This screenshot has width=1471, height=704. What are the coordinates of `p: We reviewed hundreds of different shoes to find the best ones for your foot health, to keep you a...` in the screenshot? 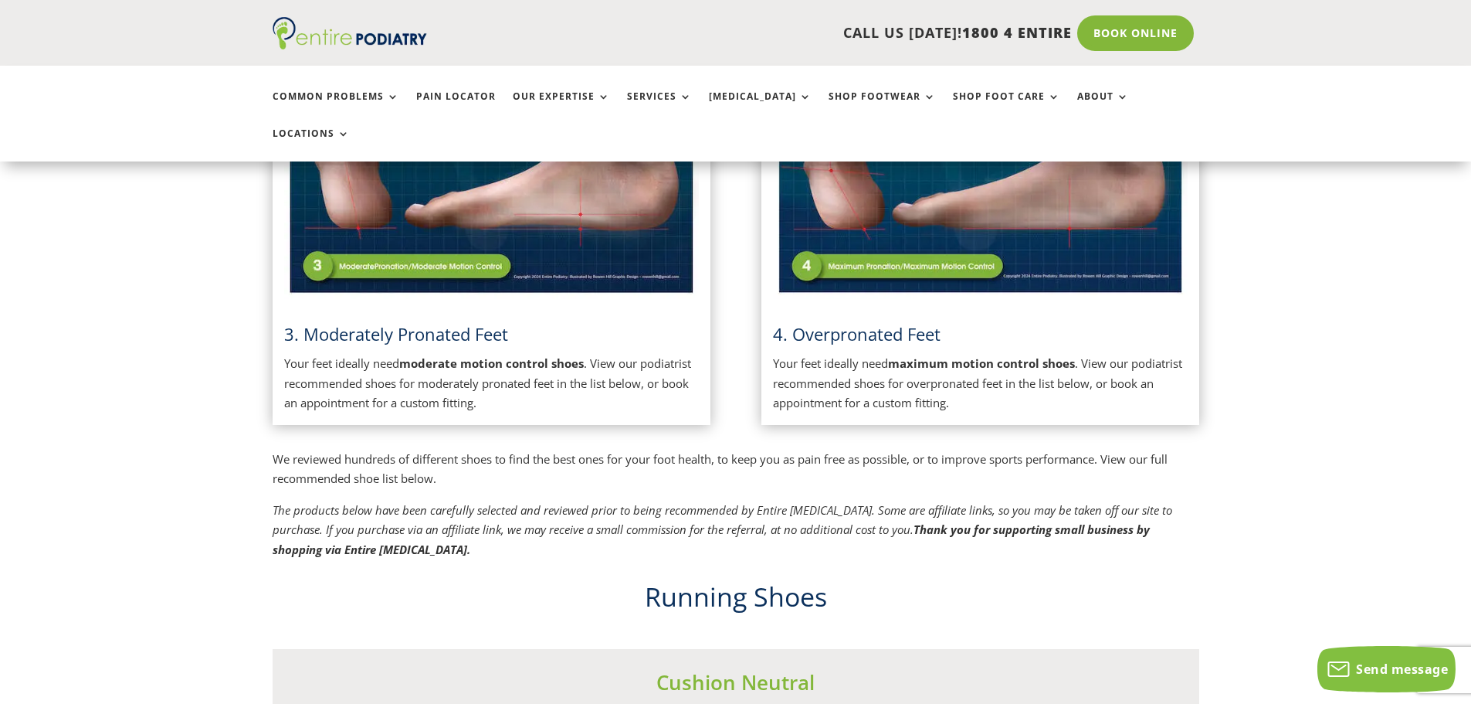 It's located at (736, 475).